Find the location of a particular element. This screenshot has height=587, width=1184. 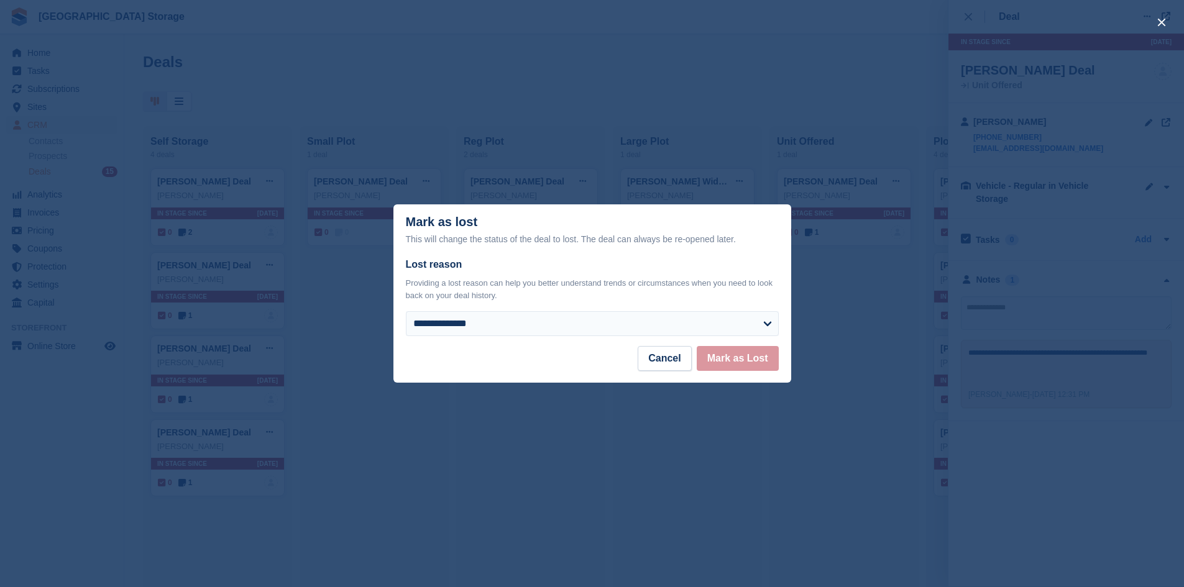

button: Mark as Lost is located at coordinates (737, 358).